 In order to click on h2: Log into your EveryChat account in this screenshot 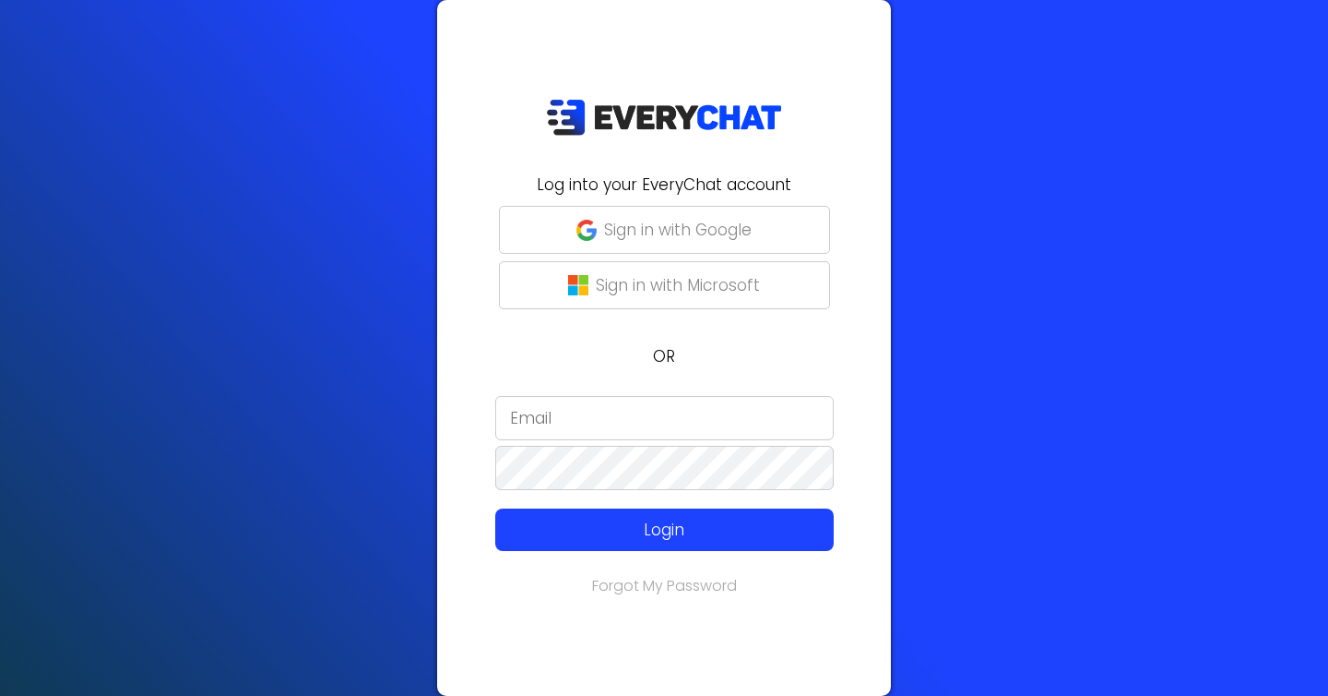, I will do `click(664, 184)`.